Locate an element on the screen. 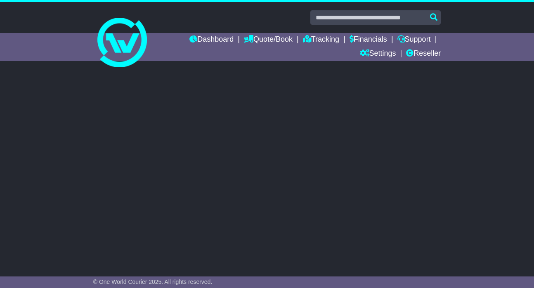 The image size is (534, 288). span: © One World Courier 2025. All rights reserved. is located at coordinates (153, 282).